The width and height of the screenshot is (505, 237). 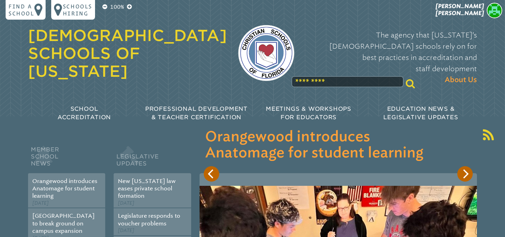 I want to click on a: Orangewood introduces Anatomage for student learning, so click(x=65, y=189).